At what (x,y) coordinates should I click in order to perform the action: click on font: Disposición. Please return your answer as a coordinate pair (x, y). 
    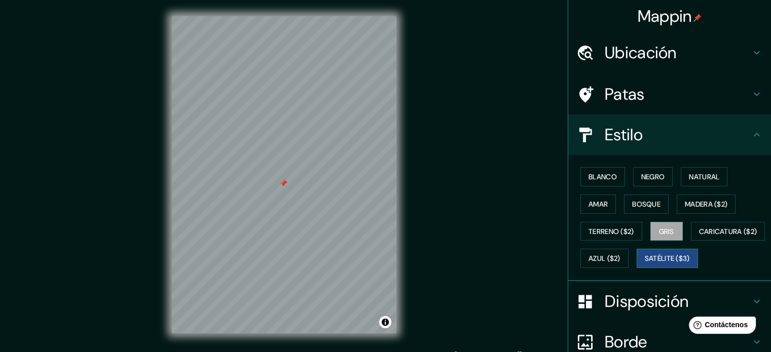
    Looking at the image, I should click on (646, 302).